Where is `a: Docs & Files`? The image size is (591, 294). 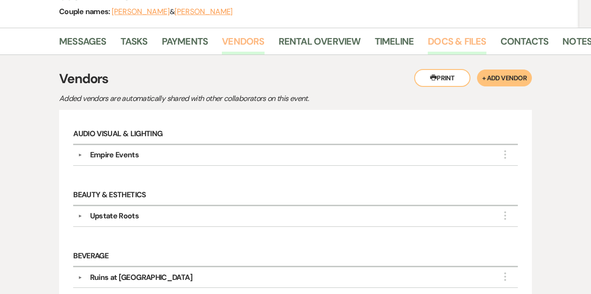 a: Docs & Files is located at coordinates (457, 44).